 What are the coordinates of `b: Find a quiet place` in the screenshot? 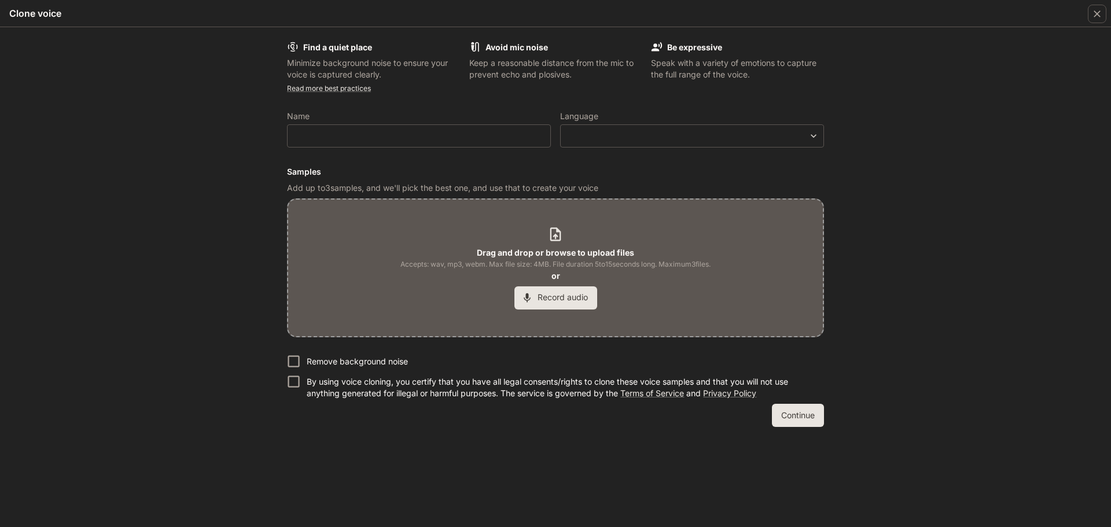 It's located at (337, 47).